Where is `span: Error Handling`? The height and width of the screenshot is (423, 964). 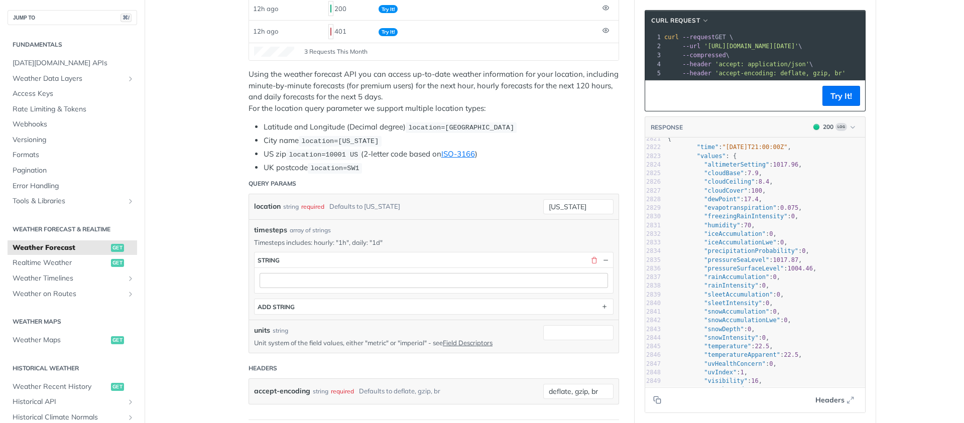
span: Error Handling is located at coordinates (73, 186).